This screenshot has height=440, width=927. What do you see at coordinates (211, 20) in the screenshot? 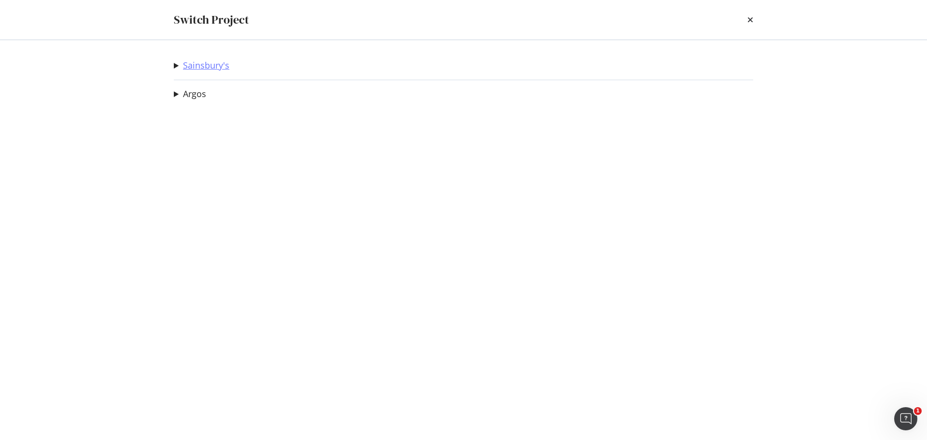
I see `div: Switch Project` at bounding box center [211, 20].